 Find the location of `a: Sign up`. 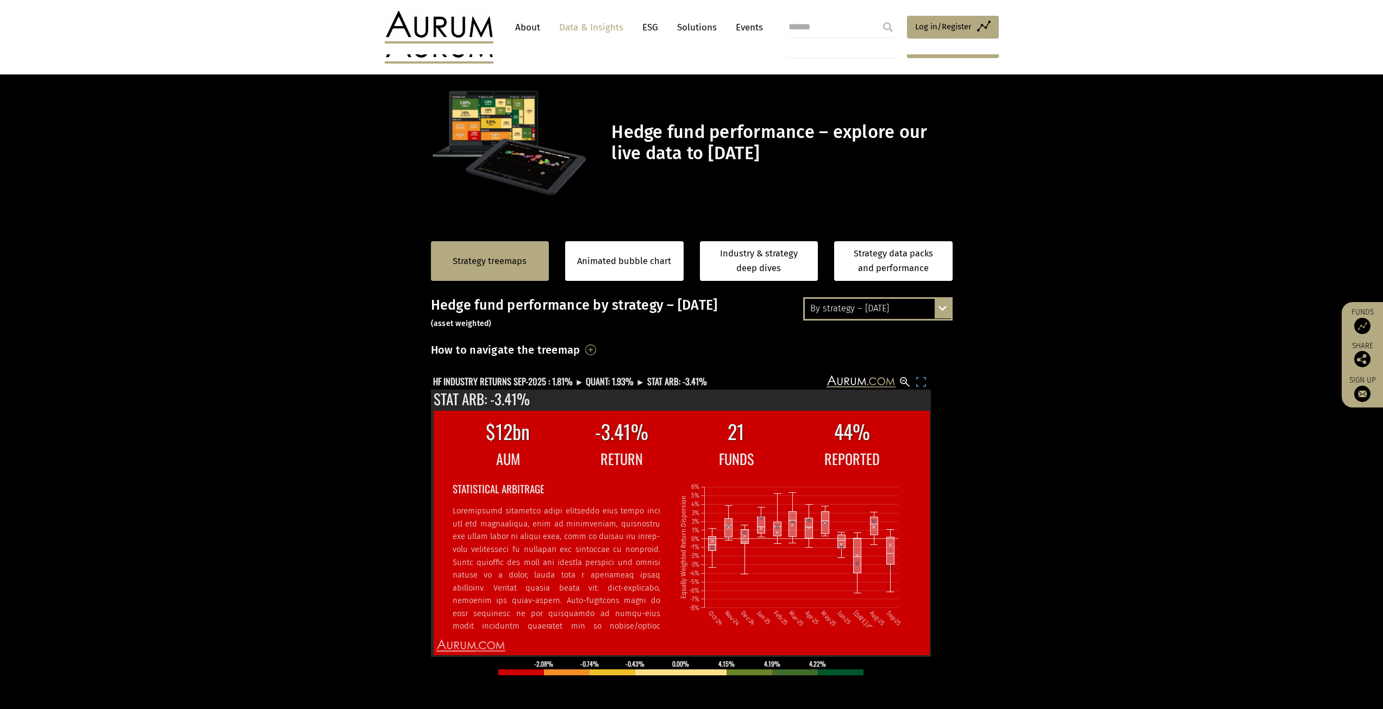

a: Sign up is located at coordinates (1362, 388).